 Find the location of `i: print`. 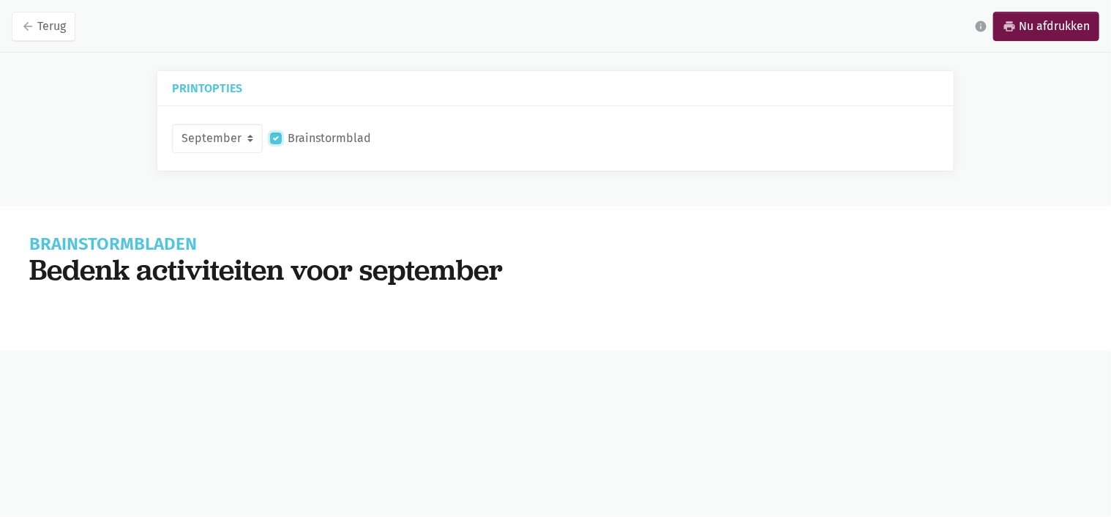

i: print is located at coordinates (1009, 26).